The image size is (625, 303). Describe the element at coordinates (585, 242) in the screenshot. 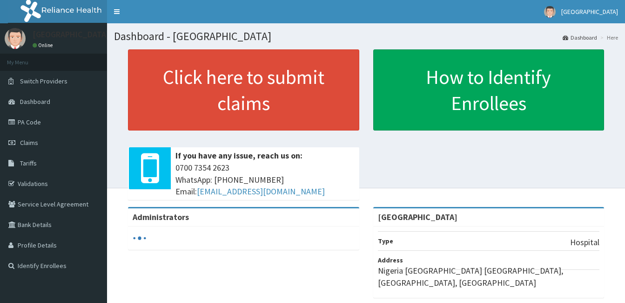

I see `p: Hospital` at that location.